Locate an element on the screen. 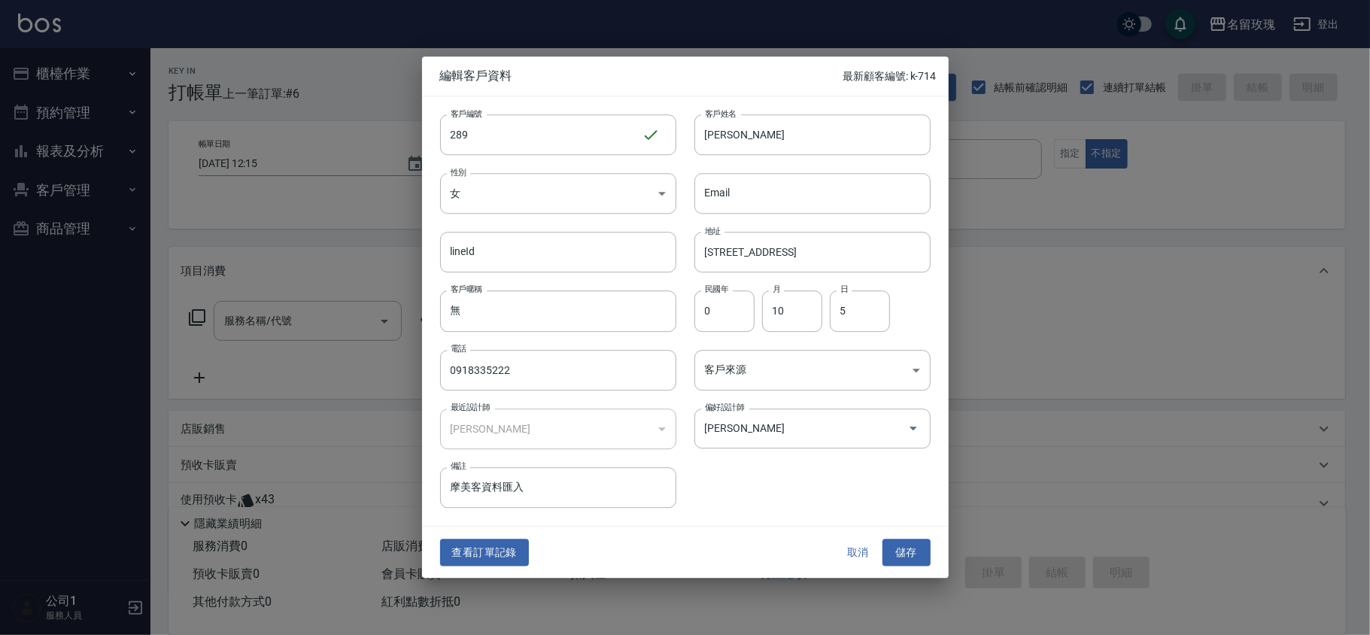  label: 地址 is located at coordinates (712, 231).